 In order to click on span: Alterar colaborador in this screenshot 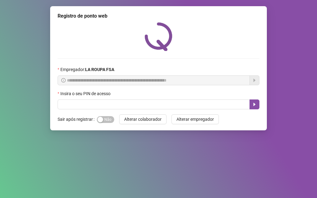, I will do `click(143, 119)`.